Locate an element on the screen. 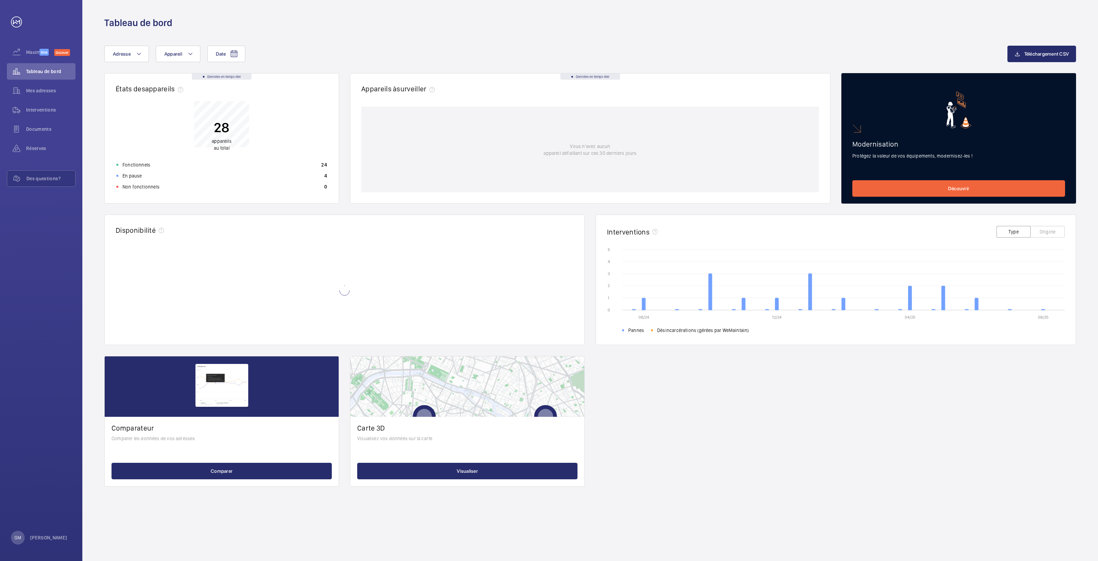  text: 1 is located at coordinates (608, 298).